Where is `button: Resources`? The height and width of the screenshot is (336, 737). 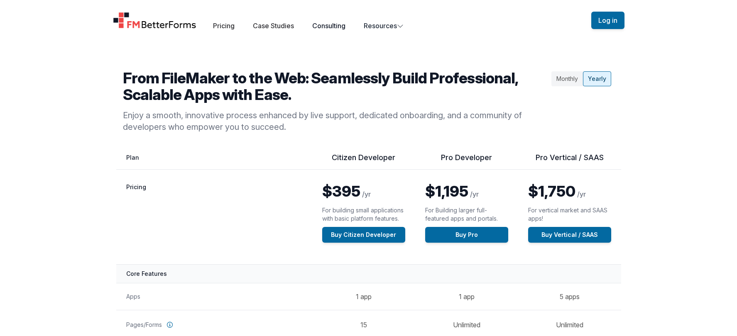 button: Resources is located at coordinates (384, 26).